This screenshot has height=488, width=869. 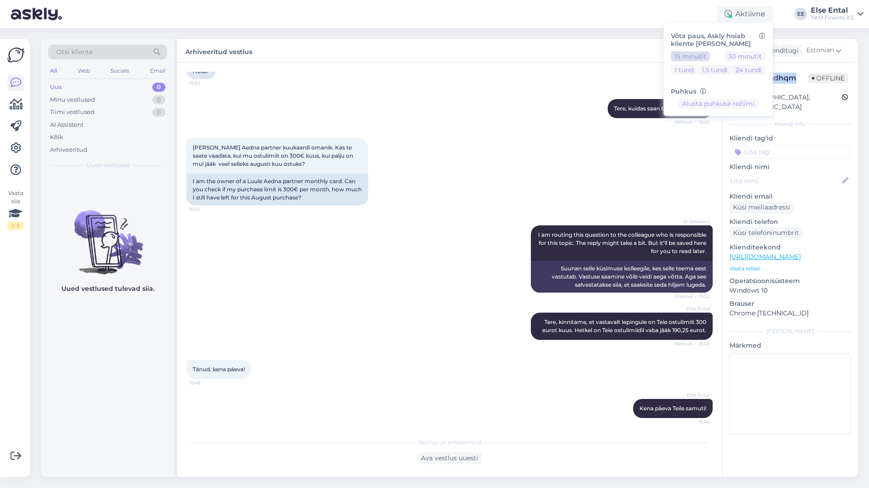 What do you see at coordinates (74, 52) in the screenshot?
I see `span: Otsi kliente` at bounding box center [74, 52].